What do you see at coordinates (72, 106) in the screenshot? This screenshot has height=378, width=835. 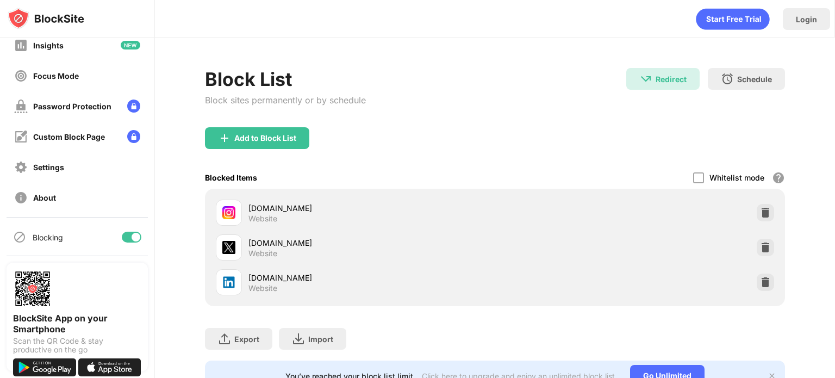 I see `div: Password Protection` at bounding box center [72, 106].